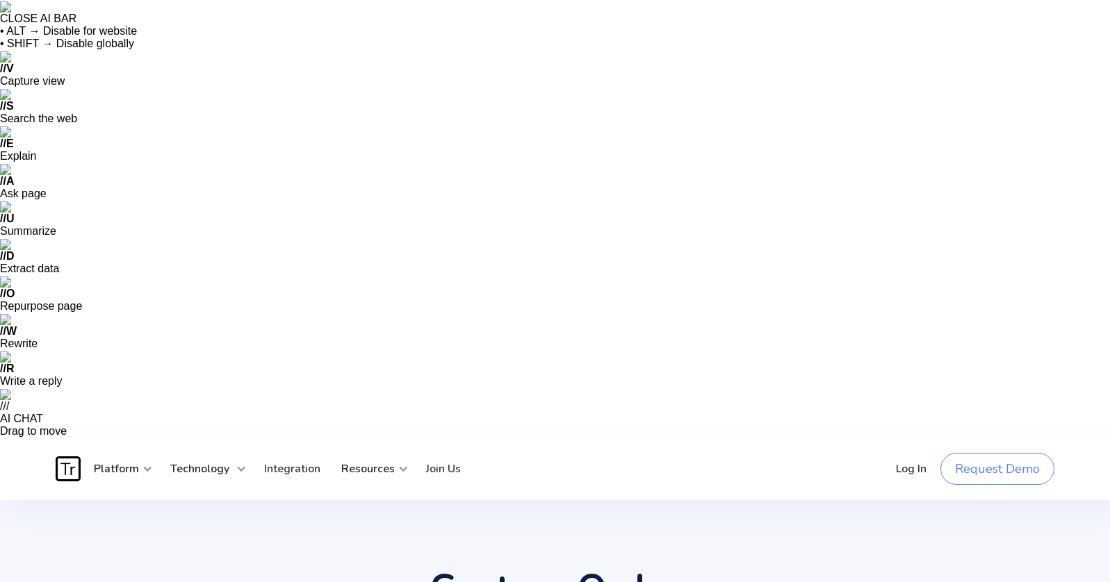 The height and width of the screenshot is (582, 1110). Describe the element at coordinates (997, 469) in the screenshot. I see `a: Request Demo` at that location.